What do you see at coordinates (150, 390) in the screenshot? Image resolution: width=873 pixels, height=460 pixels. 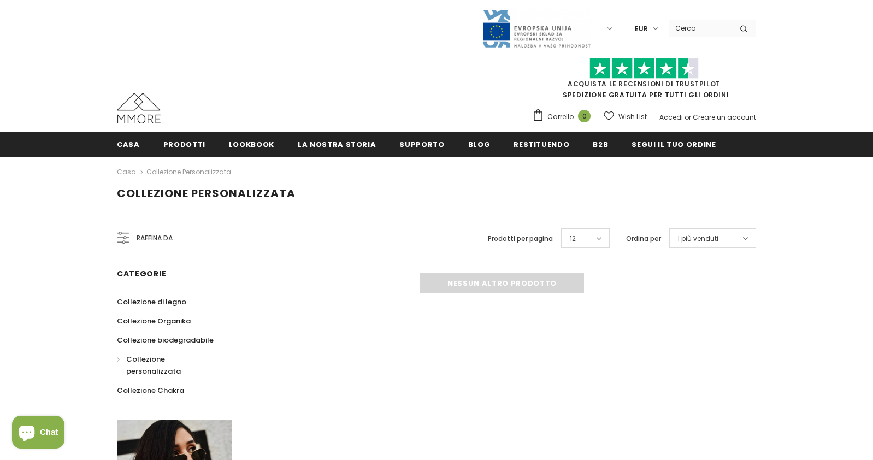 I see `a: Collezione Chakra` at bounding box center [150, 390].